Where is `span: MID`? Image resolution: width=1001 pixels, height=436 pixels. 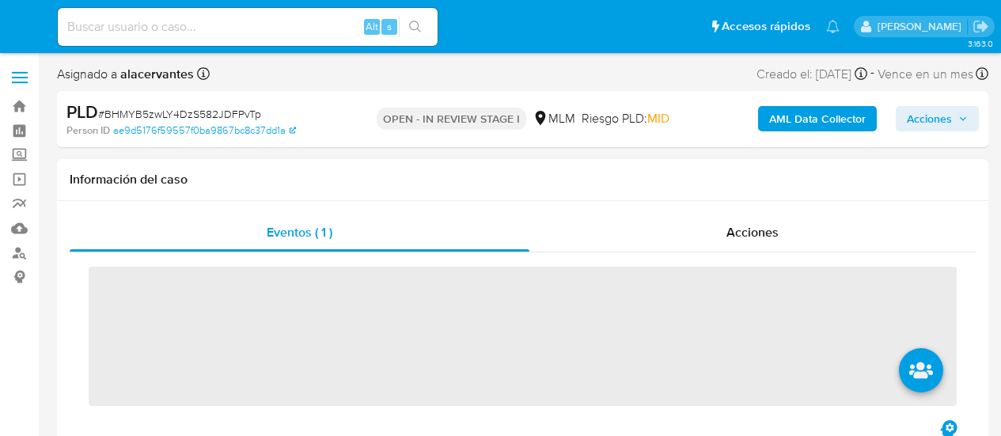 span: MID is located at coordinates (659, 118).